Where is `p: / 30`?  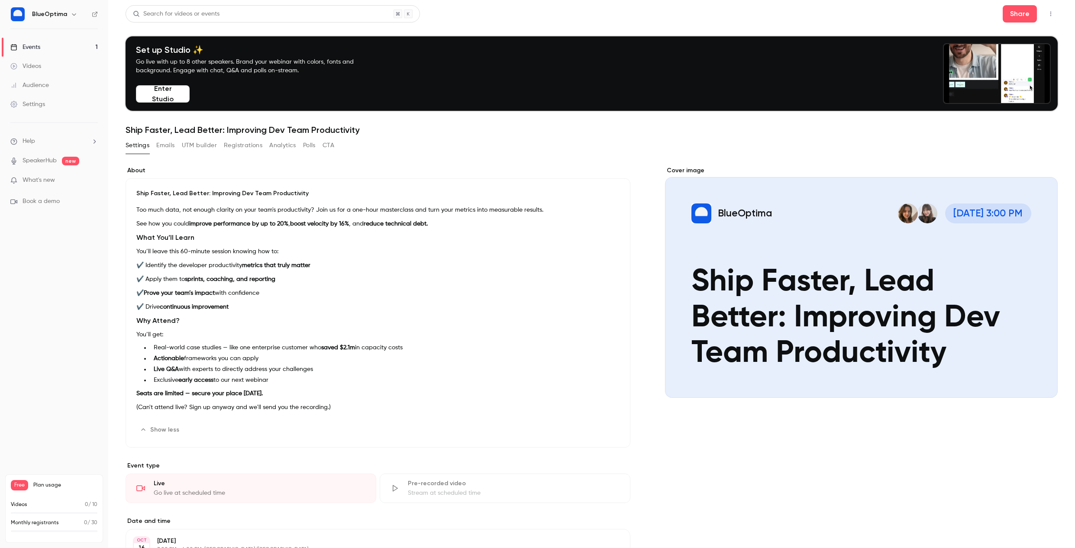 p: / 30 is located at coordinates (90, 523).